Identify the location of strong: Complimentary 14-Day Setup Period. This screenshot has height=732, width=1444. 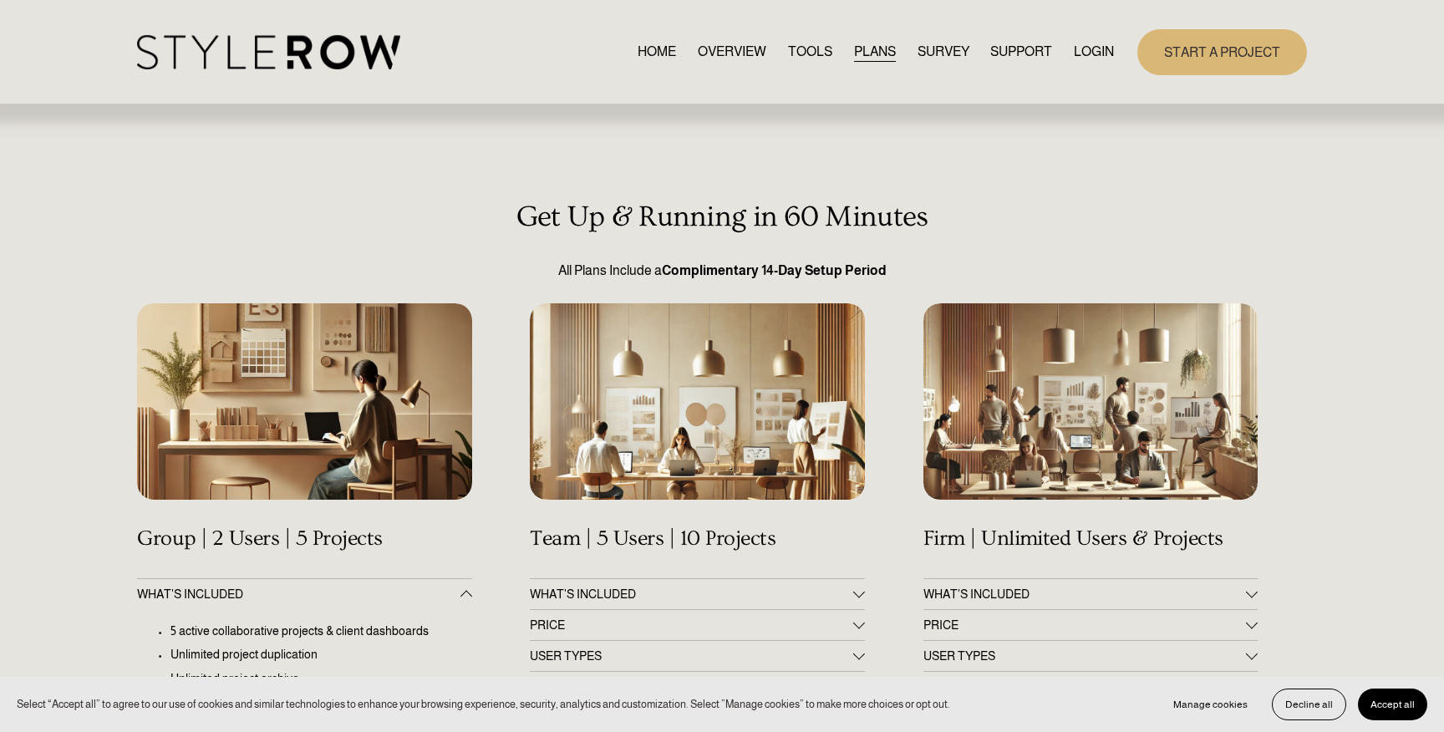
(774, 270).